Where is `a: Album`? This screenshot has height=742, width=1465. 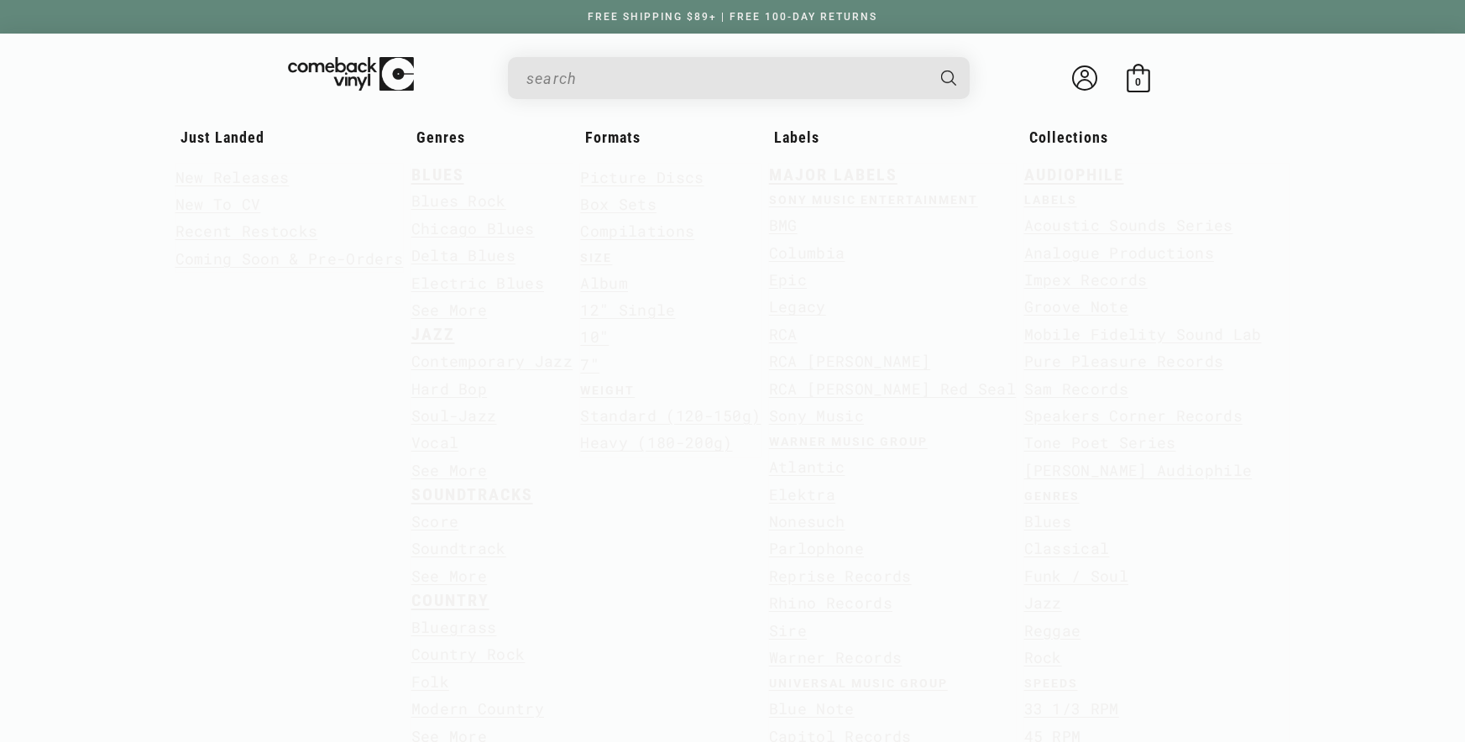
a: Album is located at coordinates (604, 283).